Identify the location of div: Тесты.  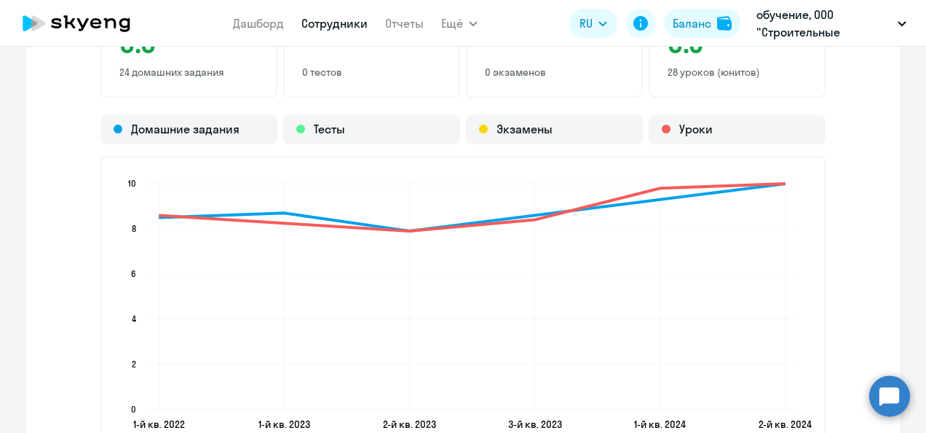
(371, 130).